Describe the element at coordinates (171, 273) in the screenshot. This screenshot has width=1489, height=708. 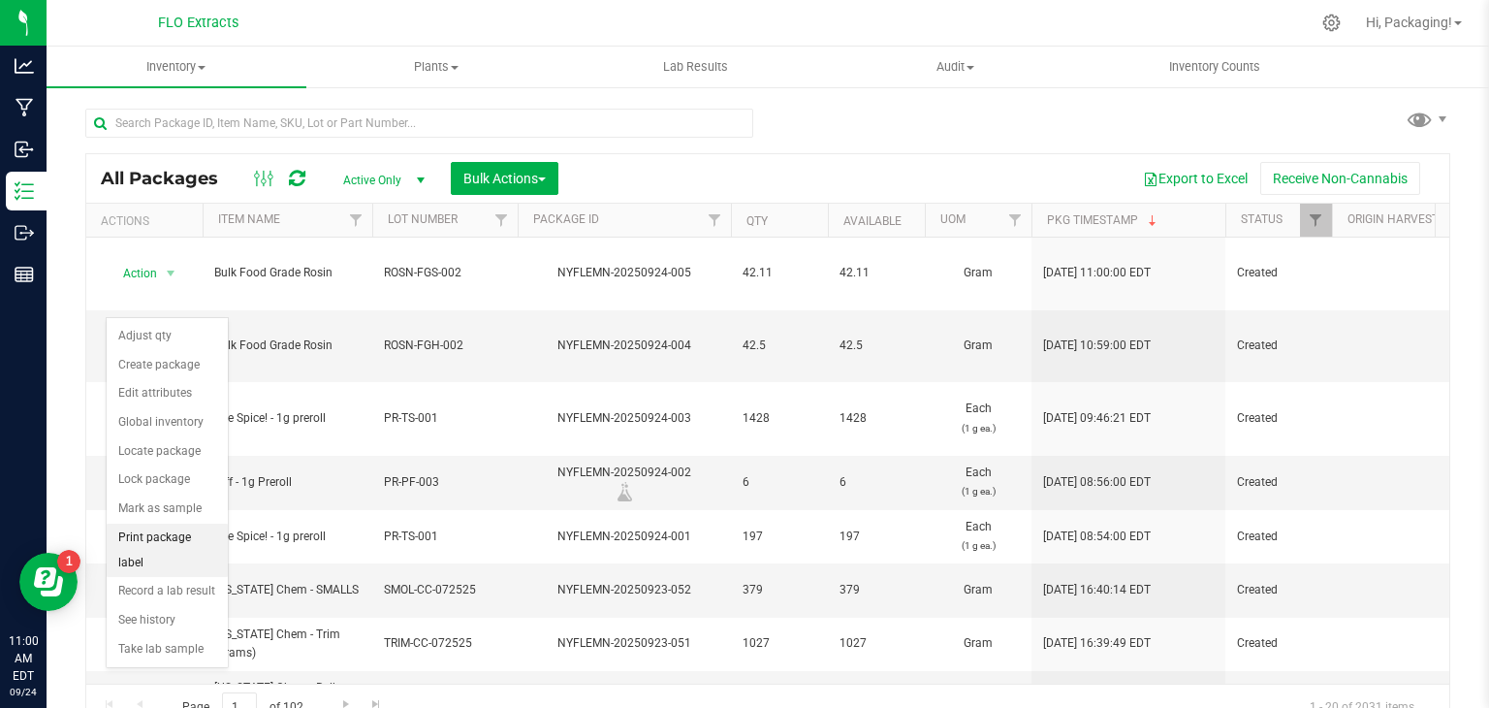
I see `span: select` at that location.